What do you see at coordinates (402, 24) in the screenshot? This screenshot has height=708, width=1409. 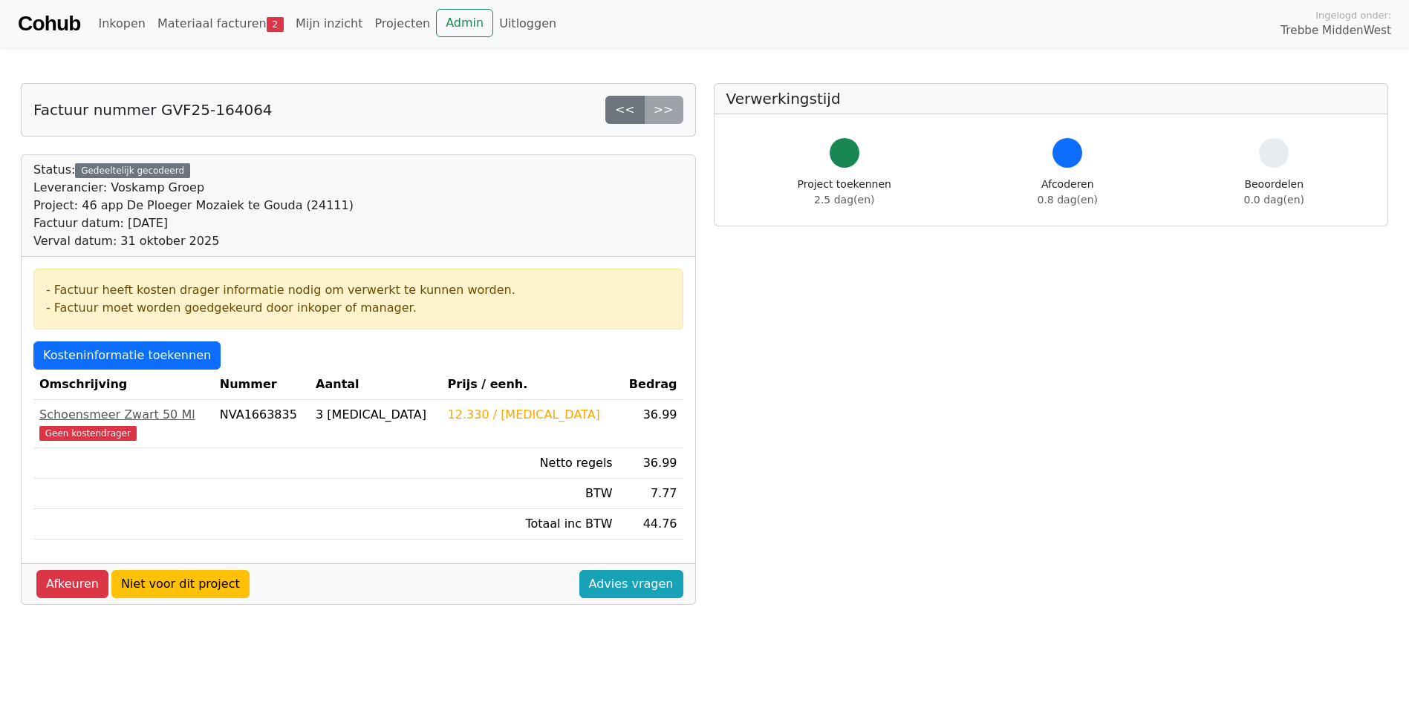 I see `a: Projecten` at bounding box center [402, 24].